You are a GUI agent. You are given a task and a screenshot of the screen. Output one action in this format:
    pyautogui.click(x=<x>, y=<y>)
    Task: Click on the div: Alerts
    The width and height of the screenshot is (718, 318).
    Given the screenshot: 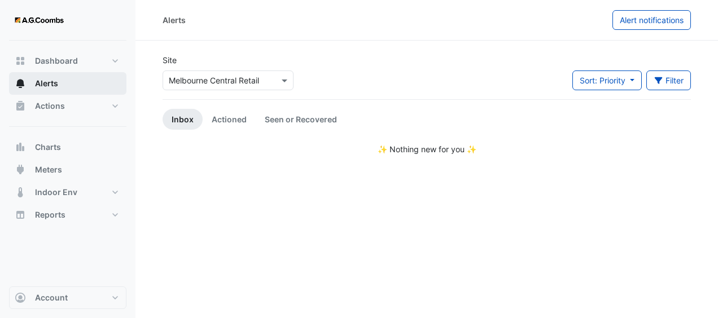 What is the action you would take?
    pyautogui.click(x=174, y=20)
    